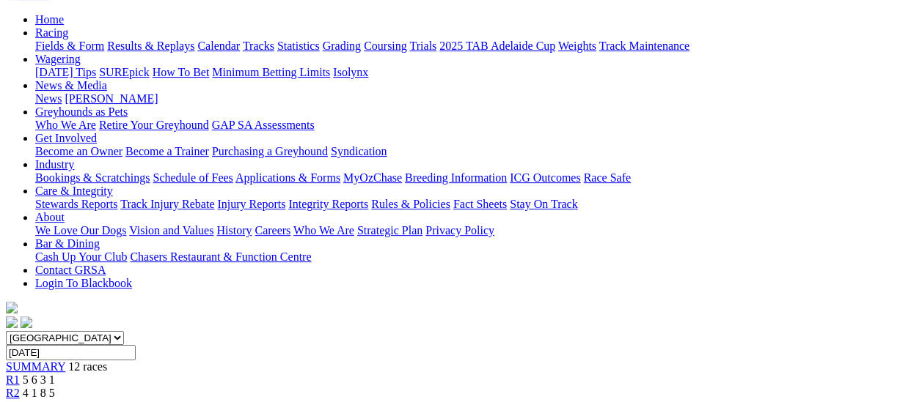 The image size is (922, 402). Describe the element at coordinates (12, 380) in the screenshot. I see `span: R1` at that location.